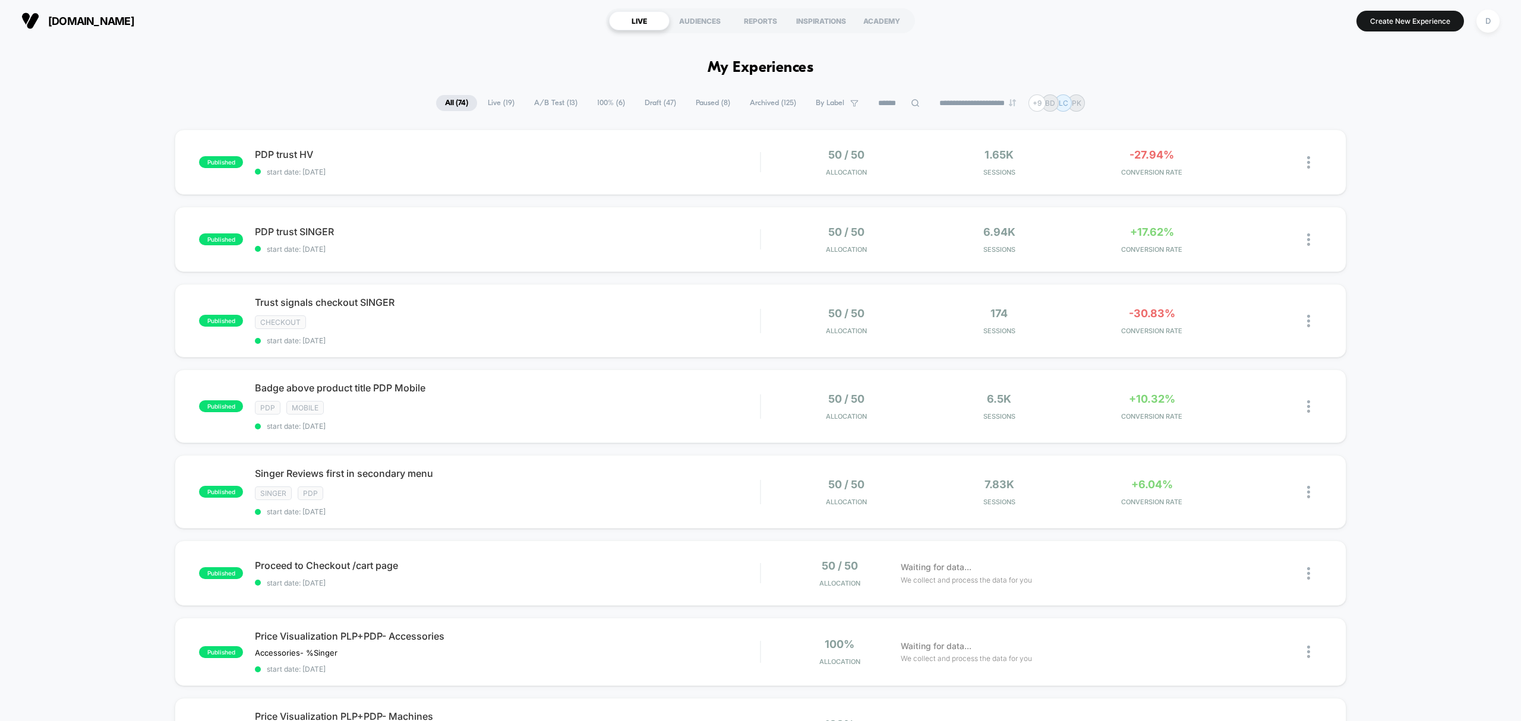 The width and height of the screenshot is (1521, 721). I want to click on span: PDP trust HV, so click(507, 154).